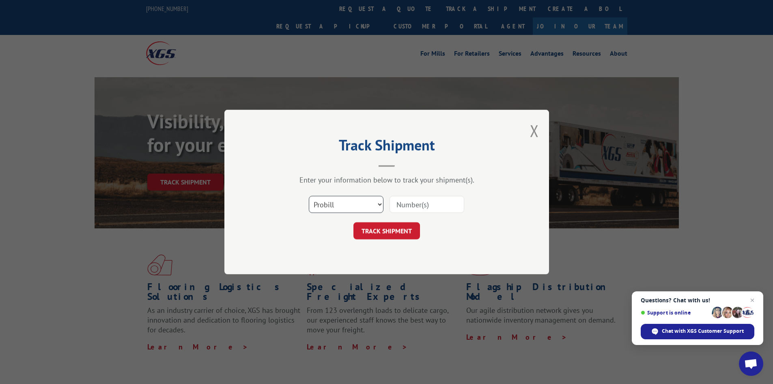  I want to click on h2: Track Shipment, so click(387, 147).